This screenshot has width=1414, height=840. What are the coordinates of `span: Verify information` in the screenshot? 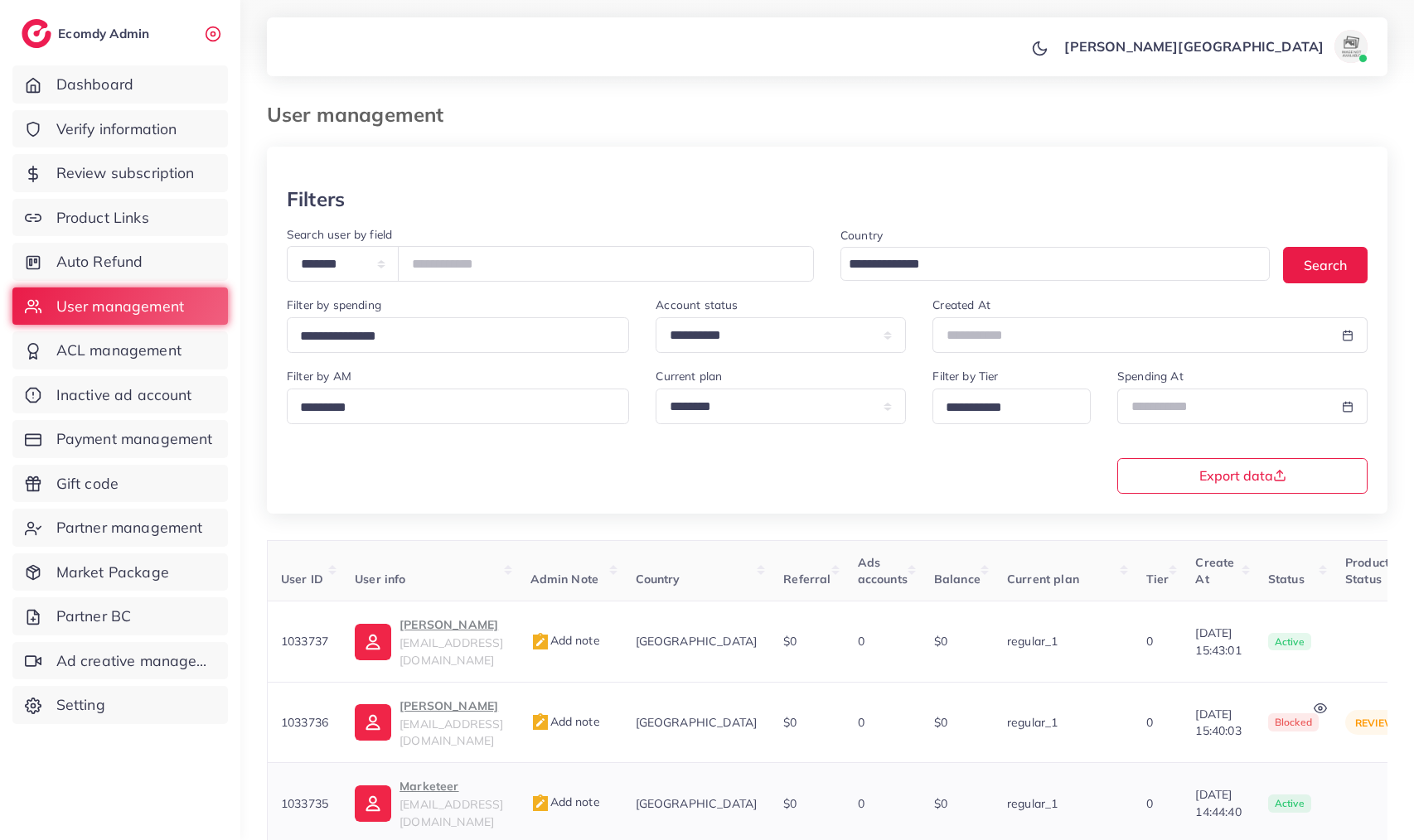 It's located at (117, 129).